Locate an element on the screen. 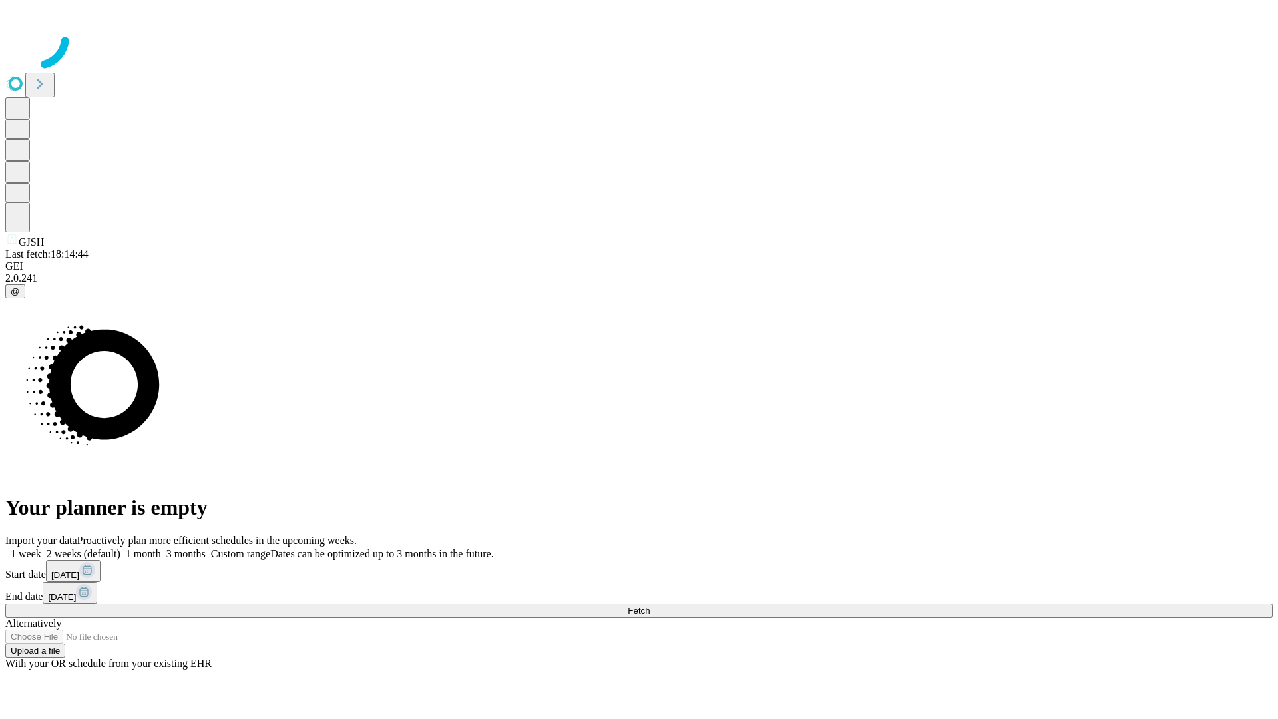 This screenshot has width=1278, height=719. div: 2.0.241 is located at coordinates (639, 278).